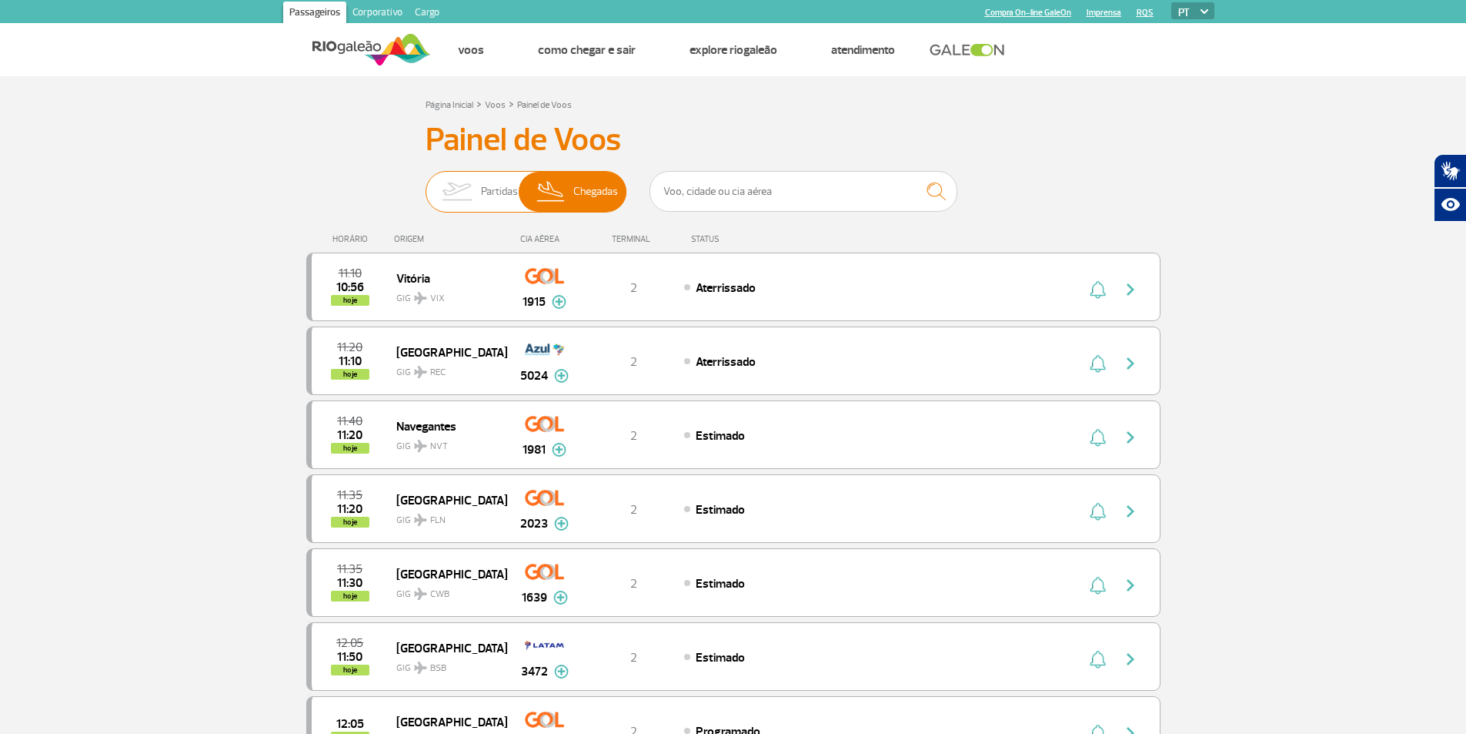  What do you see at coordinates (350, 287) in the screenshot?
I see `span: 2025-09-29 10:56:02` at bounding box center [350, 287].